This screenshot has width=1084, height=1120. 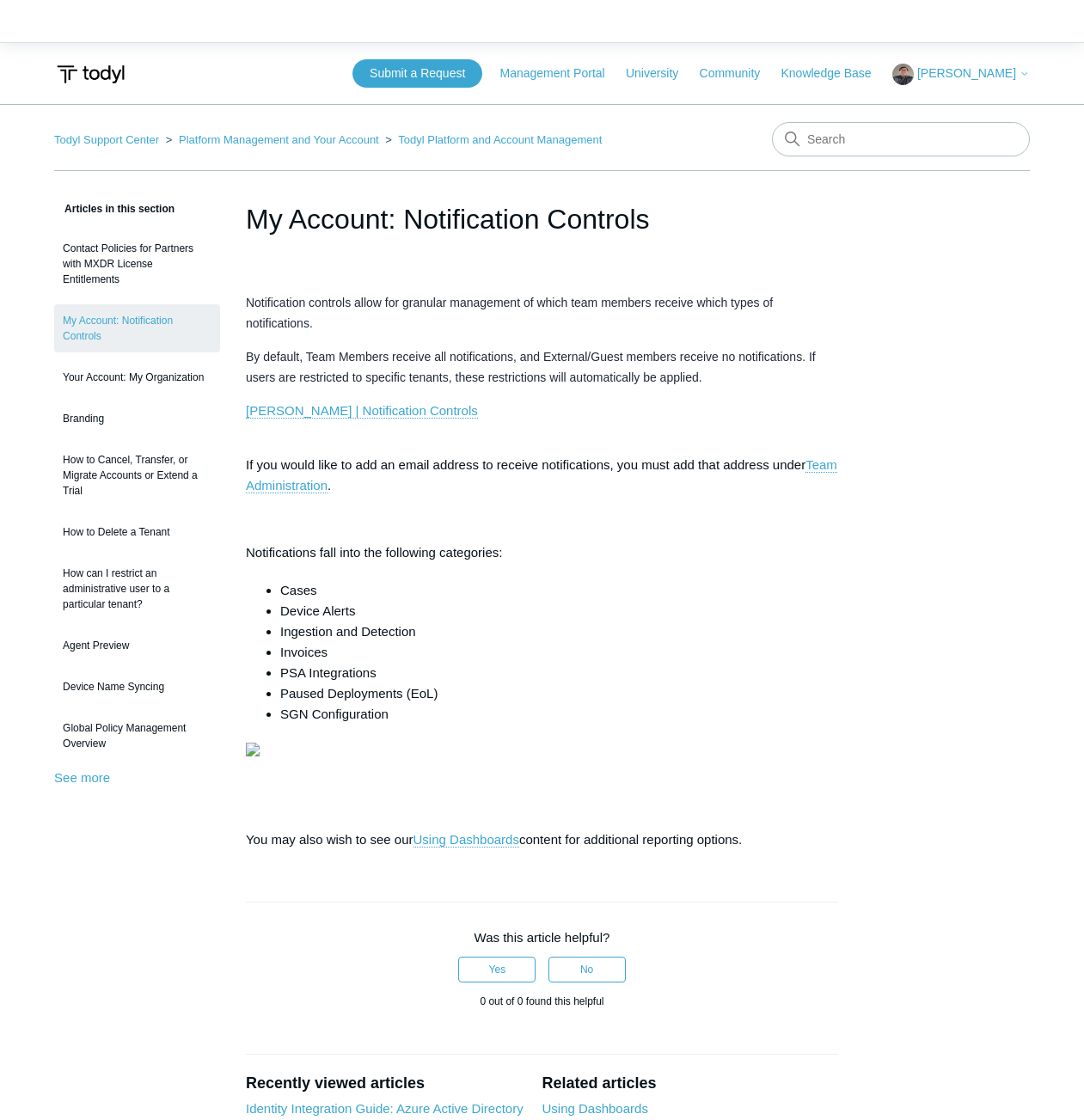 I want to click on img: 27287516982291, so click(x=253, y=750).